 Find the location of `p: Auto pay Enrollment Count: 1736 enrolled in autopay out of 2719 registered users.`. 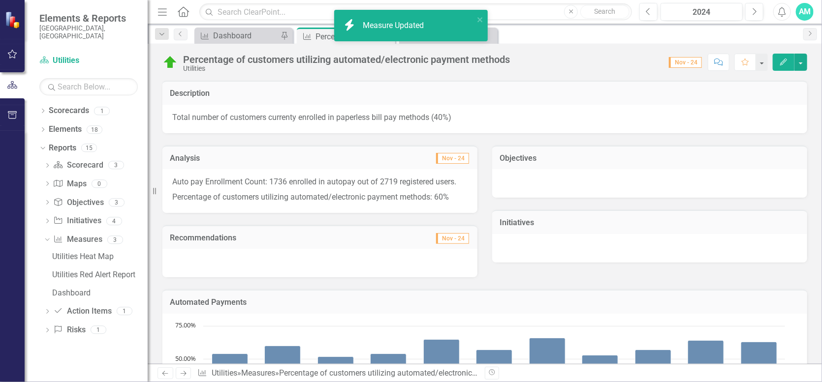

p: Auto pay Enrollment Count: 1736 enrolled in autopay out of 2719 registered users. is located at coordinates (320, 183).